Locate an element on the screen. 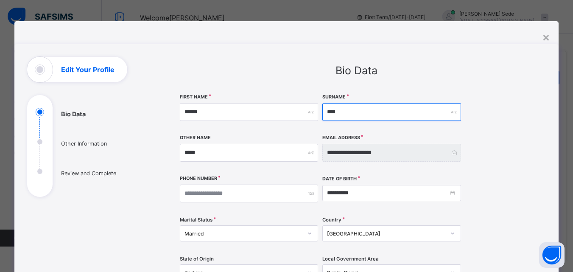  label: Email Address is located at coordinates (341, 138).